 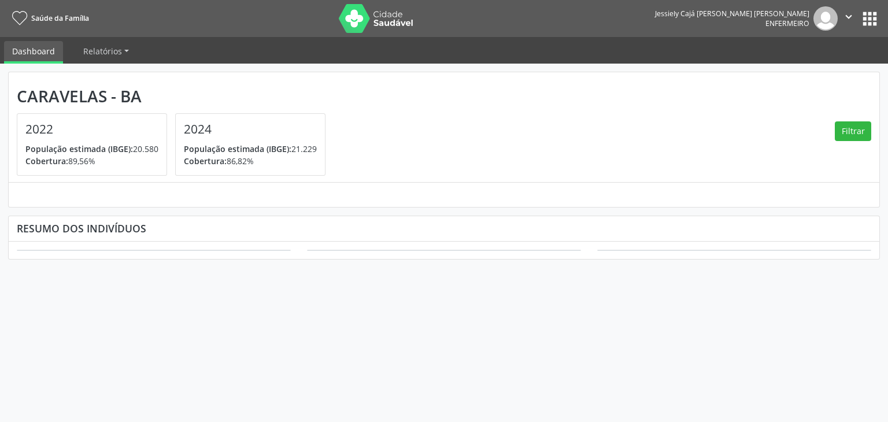 I want to click on button: apps, so click(x=869, y=18).